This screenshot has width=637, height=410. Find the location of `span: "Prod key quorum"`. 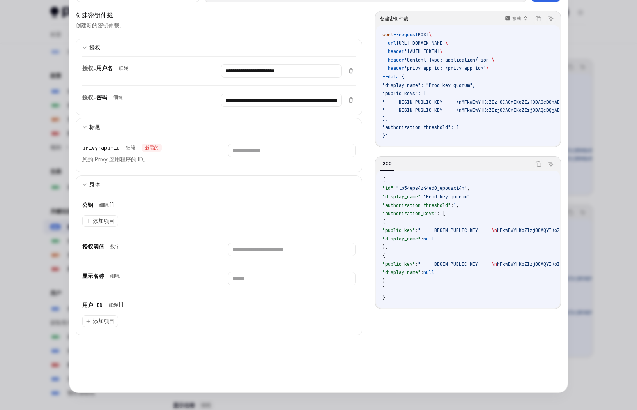

span: "Prod key quorum" is located at coordinates (446, 197).